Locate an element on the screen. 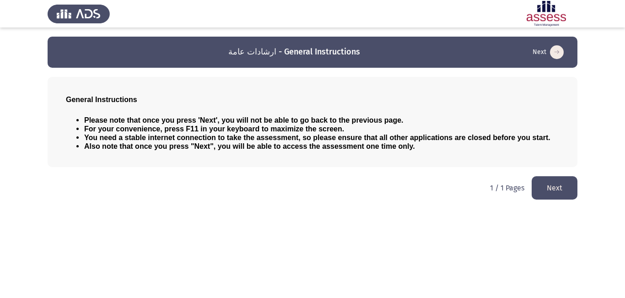 The image size is (625, 298). img: Assess Talent Management logo is located at coordinates (79, 14).